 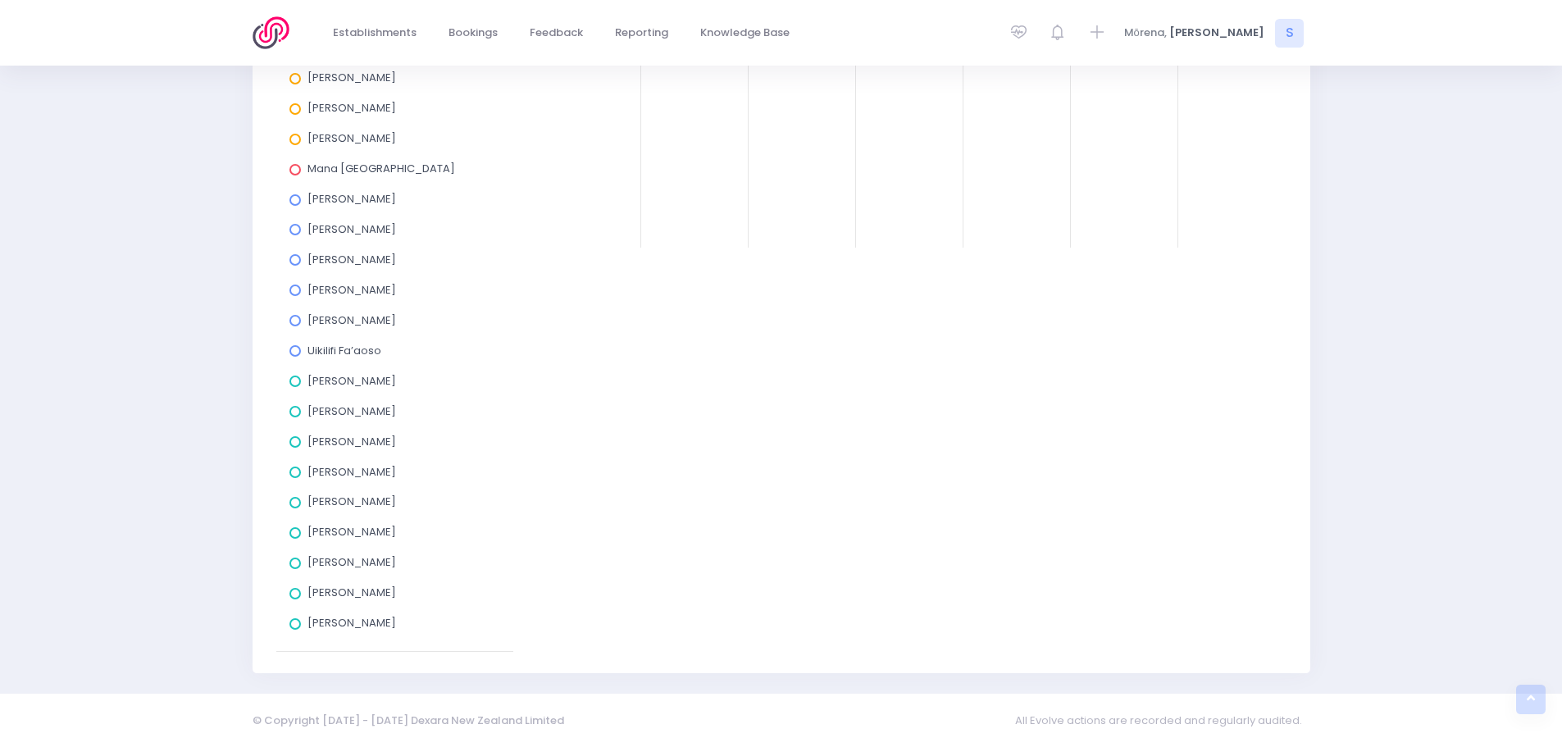 I want to click on span: Establishments, so click(x=375, y=33).